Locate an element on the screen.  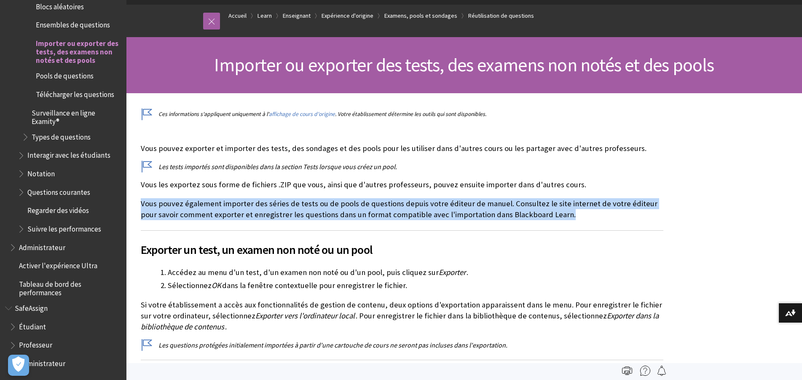
p: Les questions protégées initialement importées à partir d'une cartouche de cours ne seront pas in... is located at coordinates (402, 345).